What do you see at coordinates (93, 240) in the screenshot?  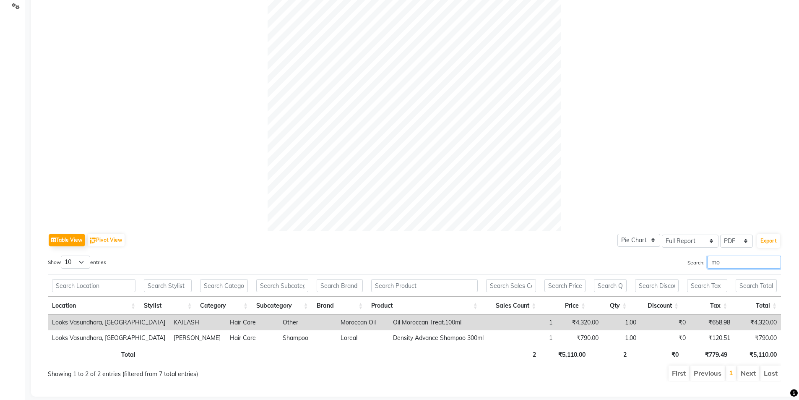 I see `img: pivot.png` at bounding box center [93, 240].